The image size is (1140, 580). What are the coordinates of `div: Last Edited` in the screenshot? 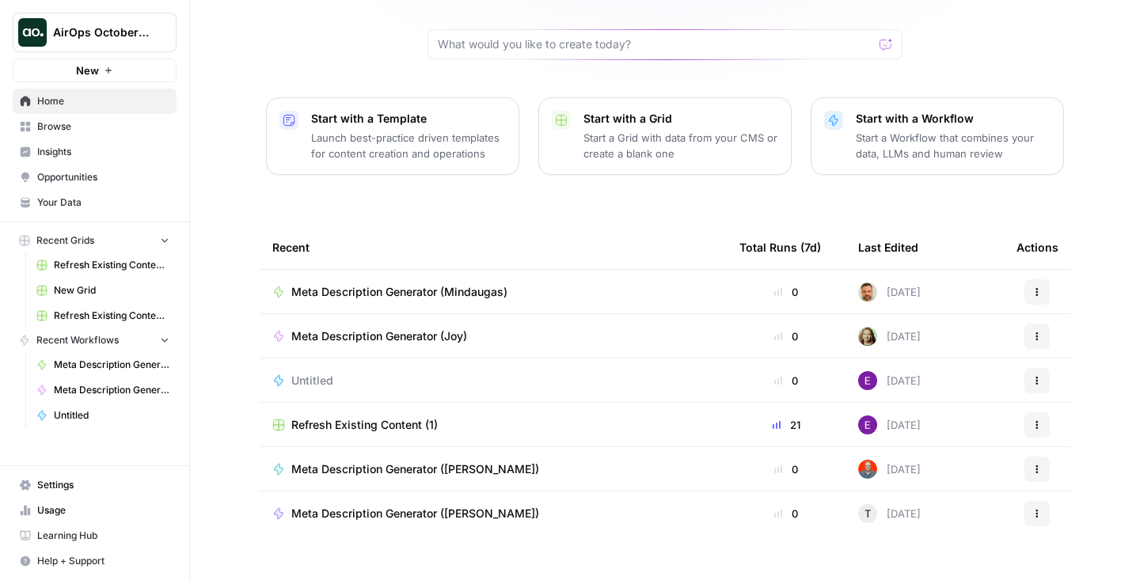 It's located at (888, 247).